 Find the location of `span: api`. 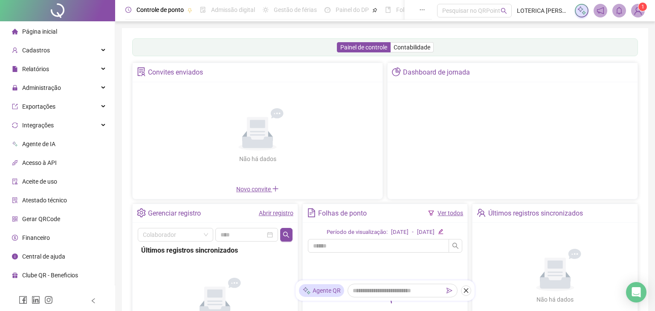

span: api is located at coordinates (15, 163).